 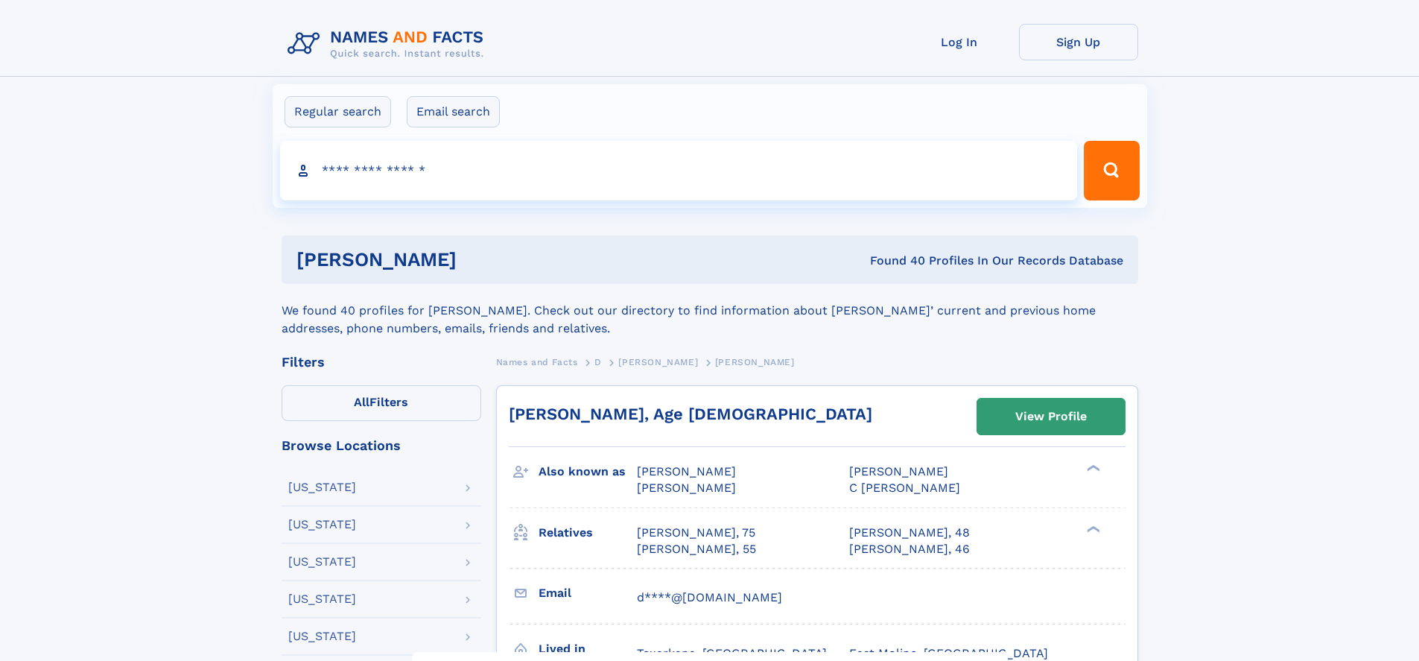 I want to click on label: Email search, so click(x=453, y=112).